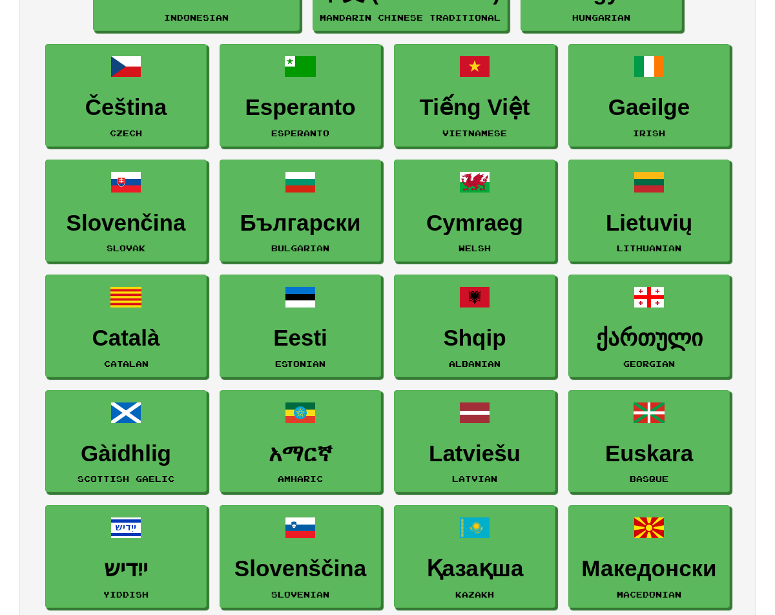 This screenshot has height=615, width=775. I want to click on a: EuskaraBasque, so click(649, 441).